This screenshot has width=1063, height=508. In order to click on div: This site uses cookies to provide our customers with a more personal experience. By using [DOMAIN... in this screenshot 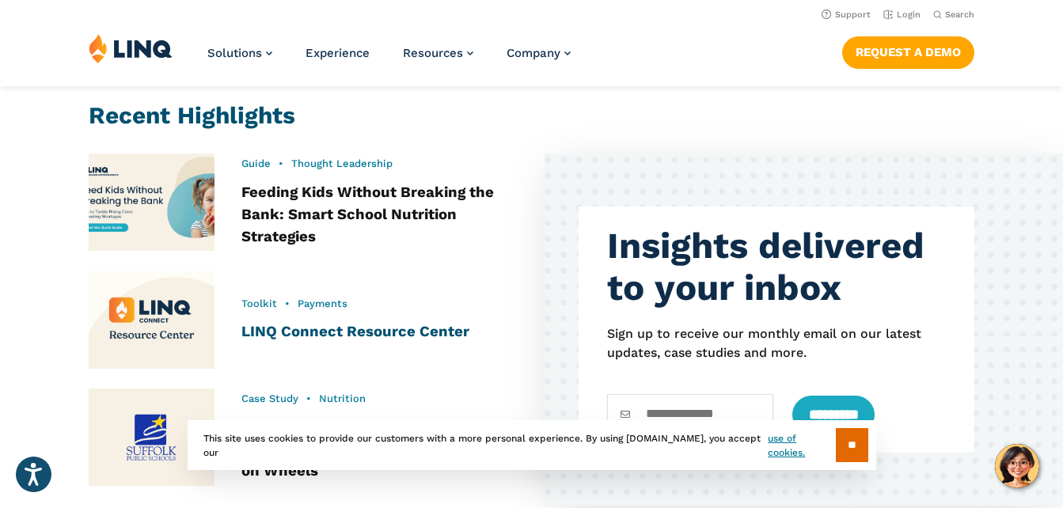, I will do `click(532, 445)`.